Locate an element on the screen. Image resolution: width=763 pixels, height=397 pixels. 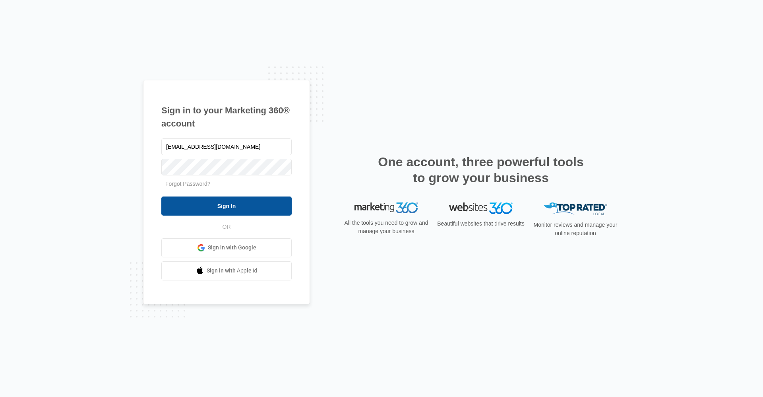
span: Sign in with Apple Id is located at coordinates (232, 270).